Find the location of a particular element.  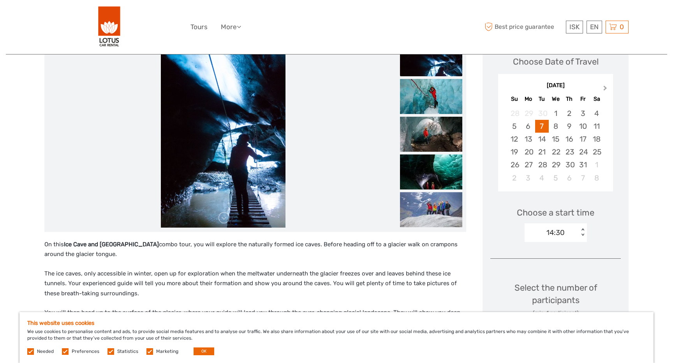

div: Not available Tuesday, September 30th, 2025 is located at coordinates (541, 113).